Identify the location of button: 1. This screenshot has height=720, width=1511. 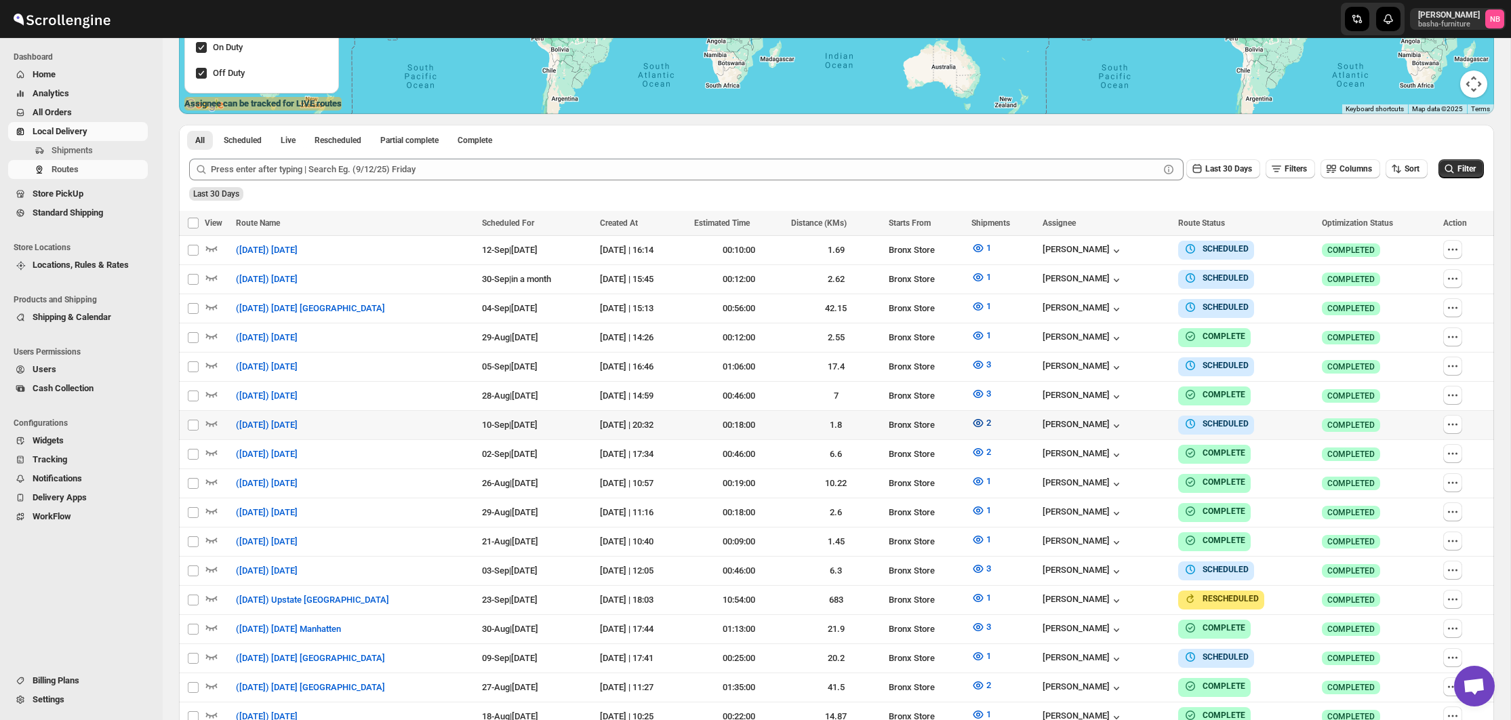
(981, 248).